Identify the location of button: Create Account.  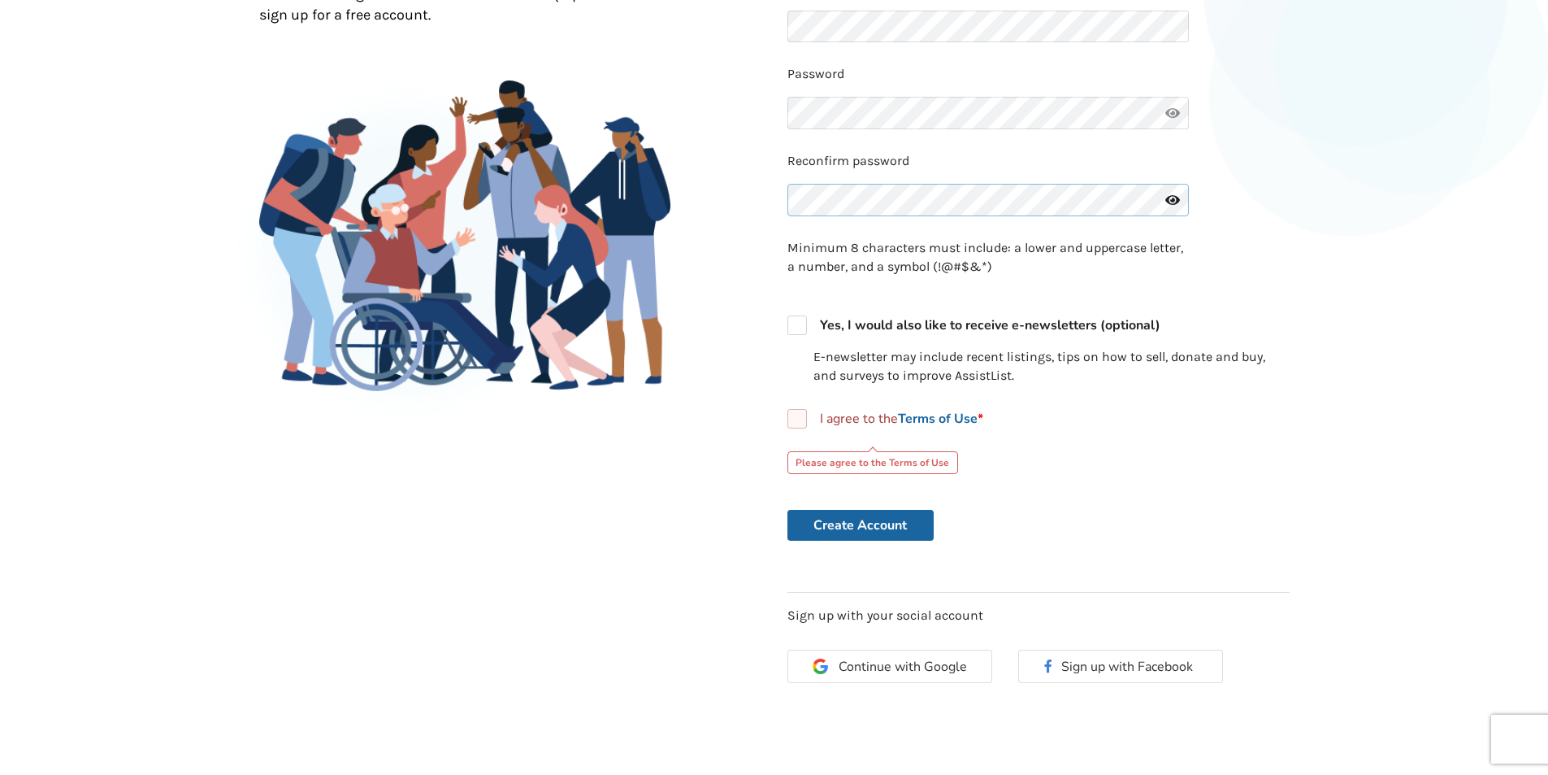
(861, 525).